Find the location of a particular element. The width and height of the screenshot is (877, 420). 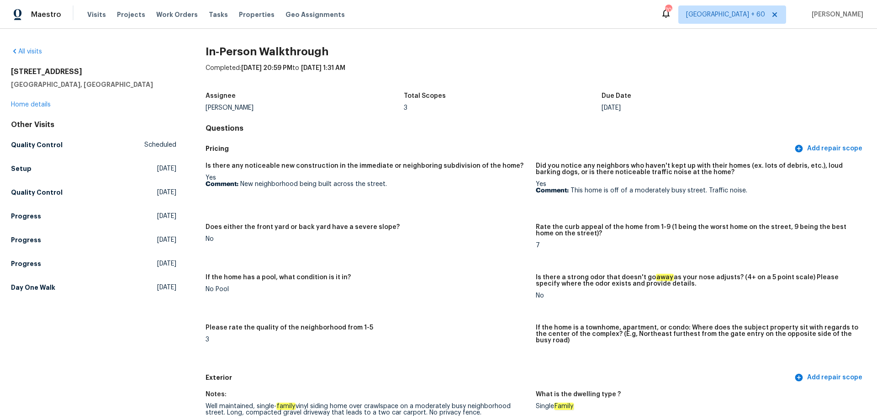

h5: Rate the curb appeal of the home from 1-9 (1 being the worst home on the street, 9 being the best... is located at coordinates (697, 230).